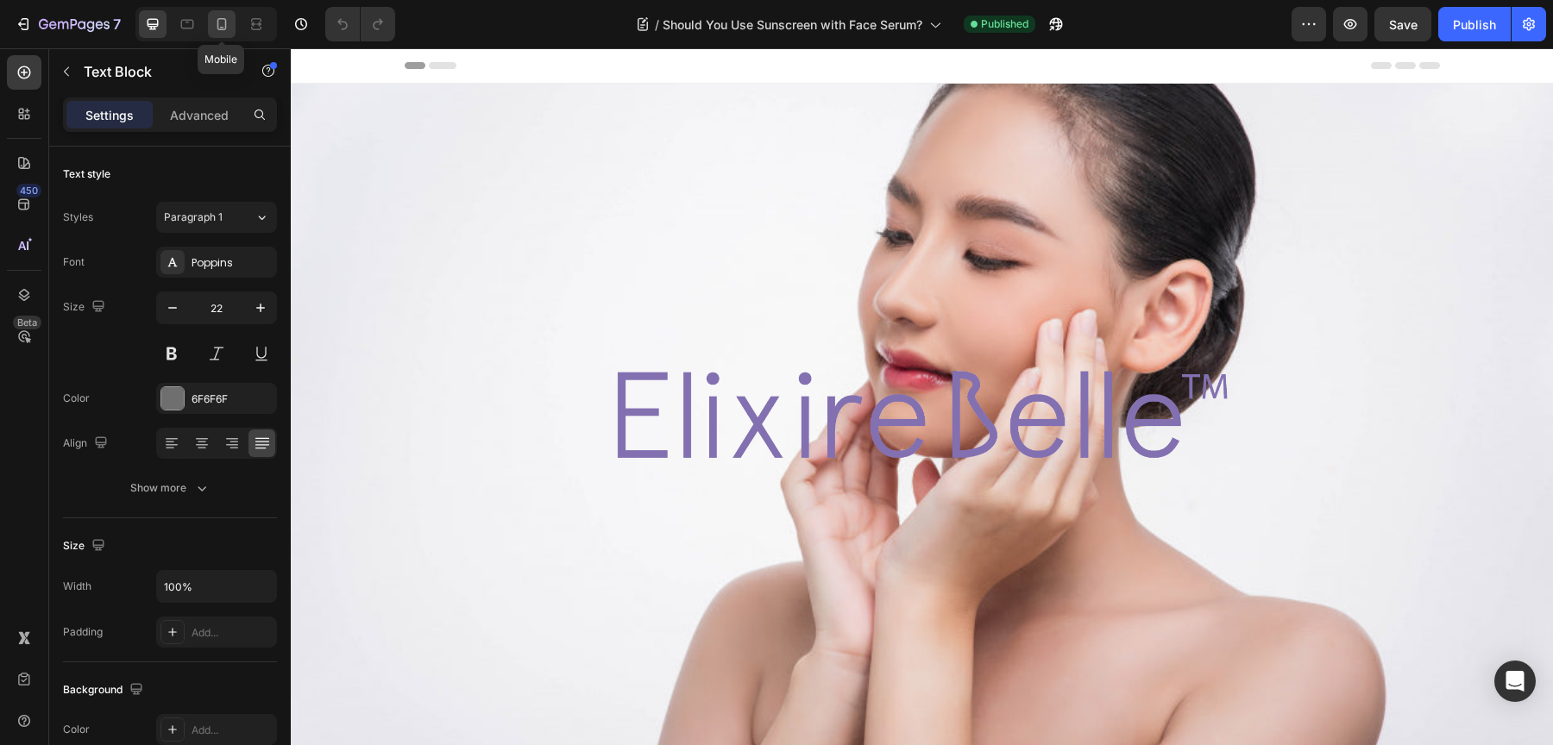 The height and width of the screenshot is (745, 1553). I want to click on span: Save, so click(1402, 24).